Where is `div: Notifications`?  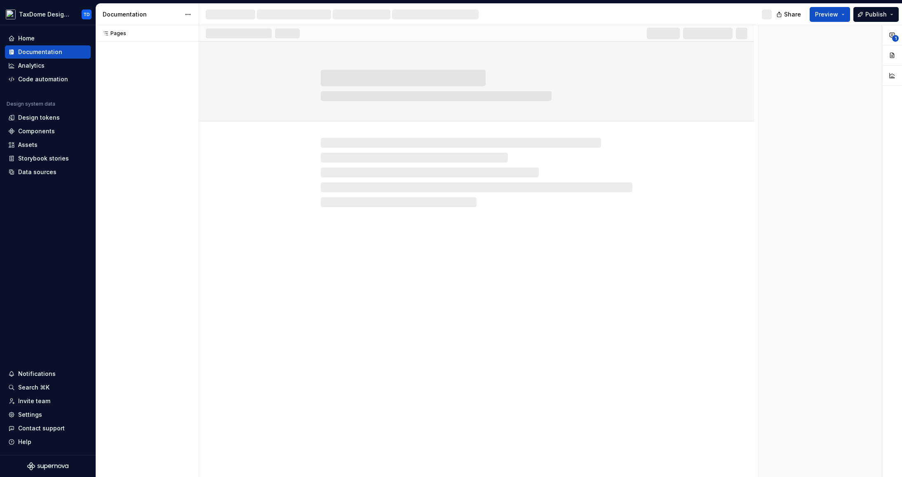 div: Notifications is located at coordinates (37, 374).